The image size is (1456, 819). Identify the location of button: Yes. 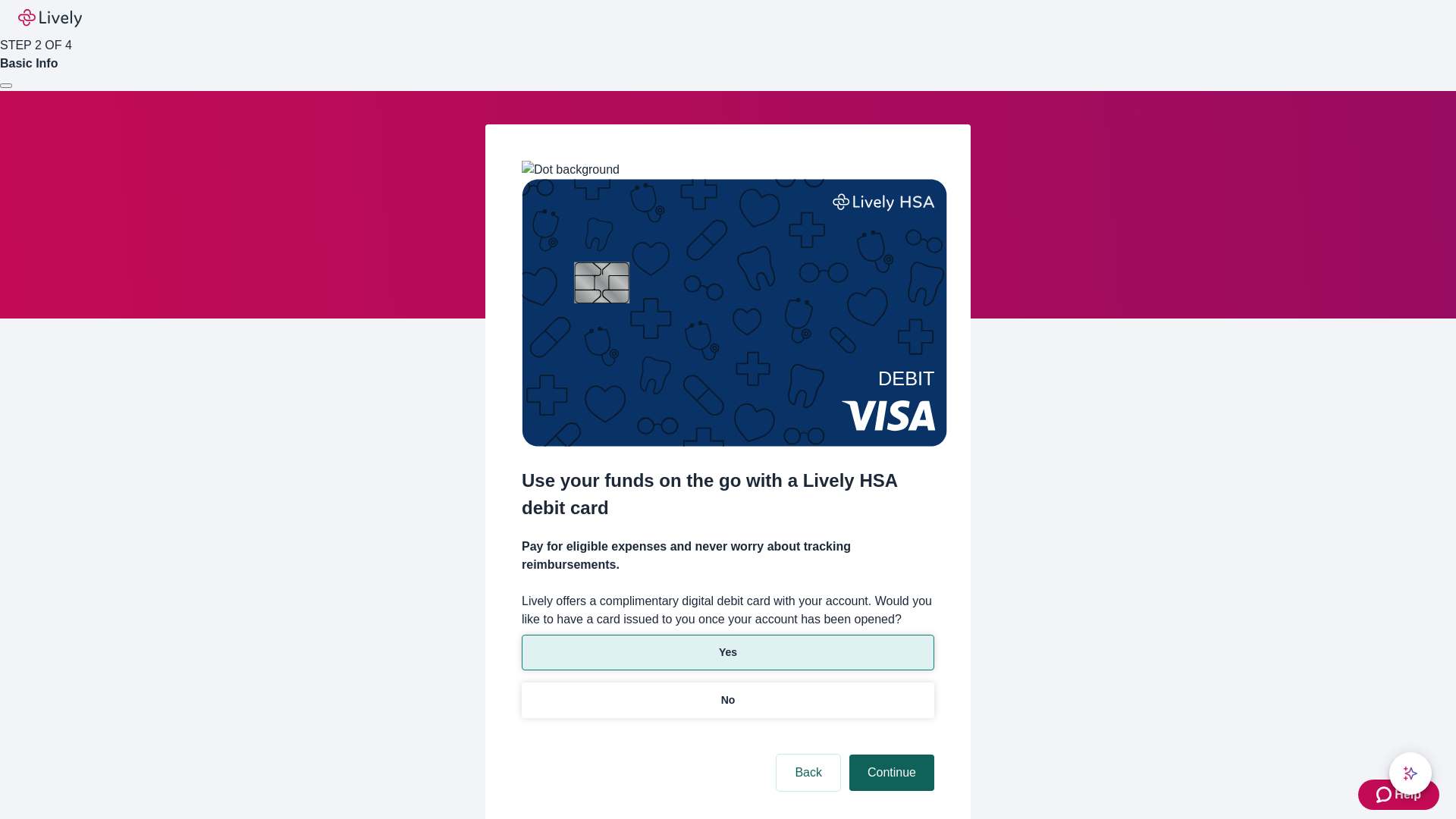
(728, 652).